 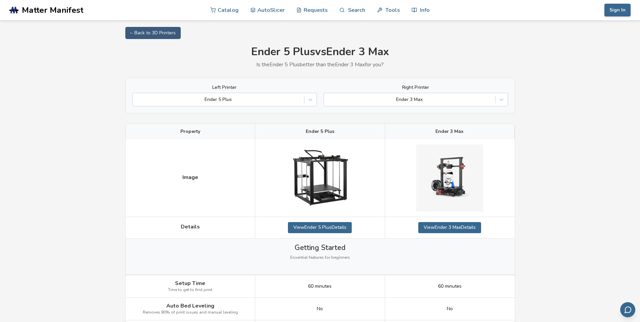 What do you see at coordinates (224, 87) in the screenshot?
I see `label: Left Printer` at bounding box center [224, 87].